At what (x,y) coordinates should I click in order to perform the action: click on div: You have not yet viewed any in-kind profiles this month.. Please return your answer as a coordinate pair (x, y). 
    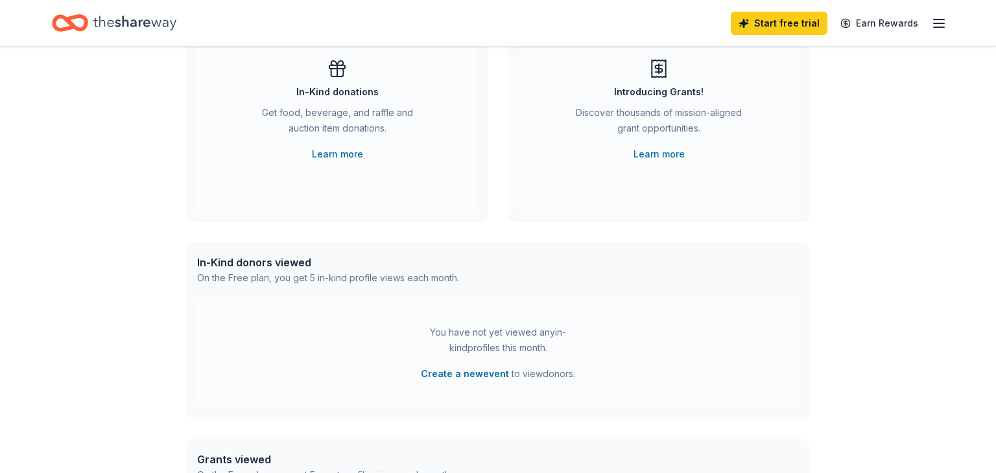
    Looking at the image, I should click on (498, 340).